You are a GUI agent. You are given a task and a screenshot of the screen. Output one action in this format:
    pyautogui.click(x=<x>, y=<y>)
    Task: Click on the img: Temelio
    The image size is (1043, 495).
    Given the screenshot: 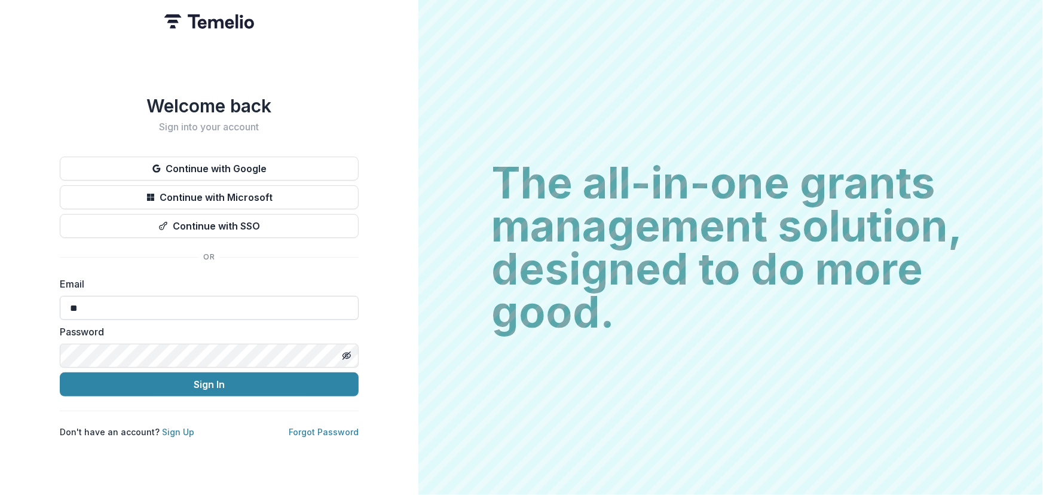 What is the action you would take?
    pyautogui.click(x=209, y=22)
    